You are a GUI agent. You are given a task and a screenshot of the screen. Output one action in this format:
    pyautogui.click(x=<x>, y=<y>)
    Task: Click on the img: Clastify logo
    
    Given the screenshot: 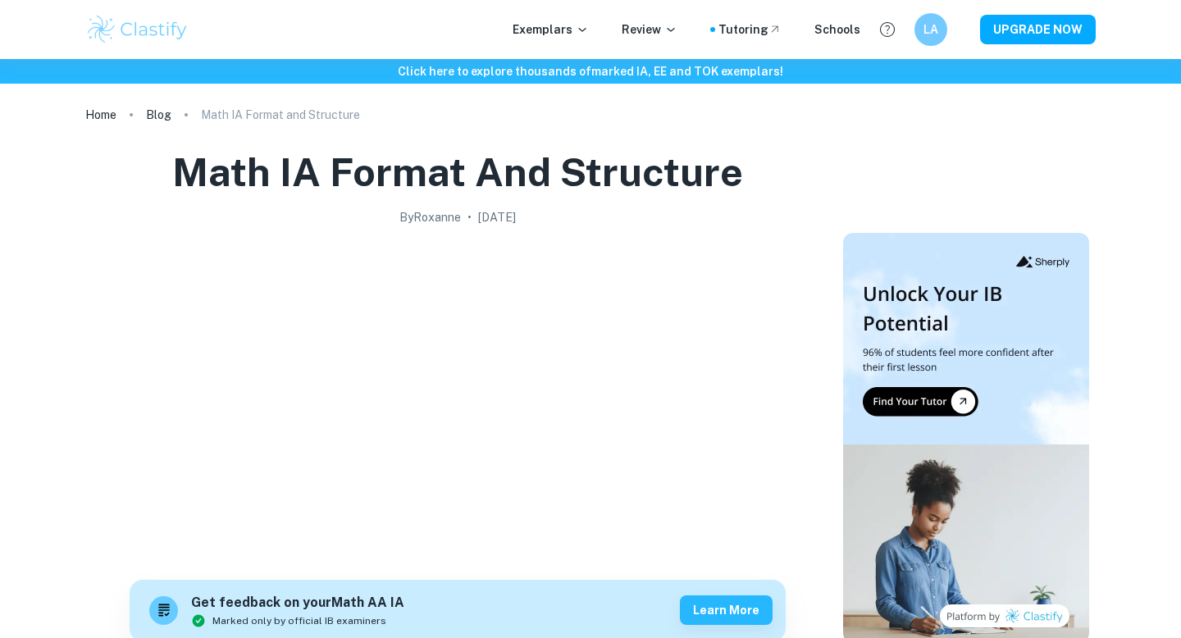 What is the action you would take?
    pyautogui.click(x=137, y=30)
    